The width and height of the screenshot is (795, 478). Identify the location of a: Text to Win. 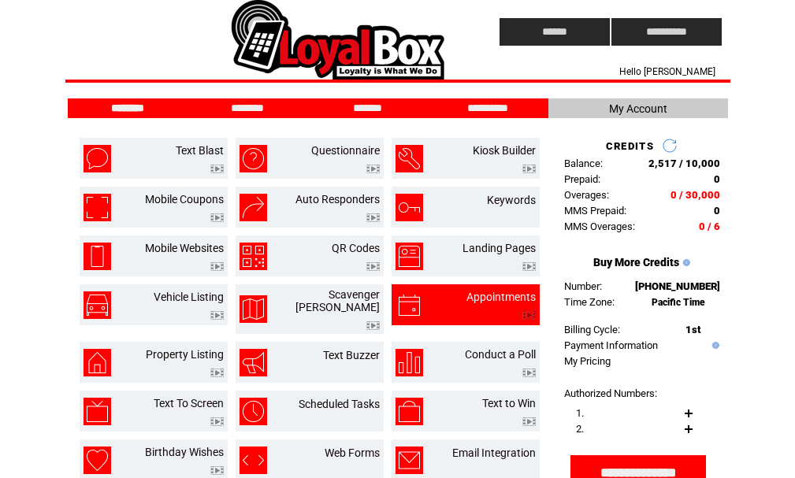
(509, 403).